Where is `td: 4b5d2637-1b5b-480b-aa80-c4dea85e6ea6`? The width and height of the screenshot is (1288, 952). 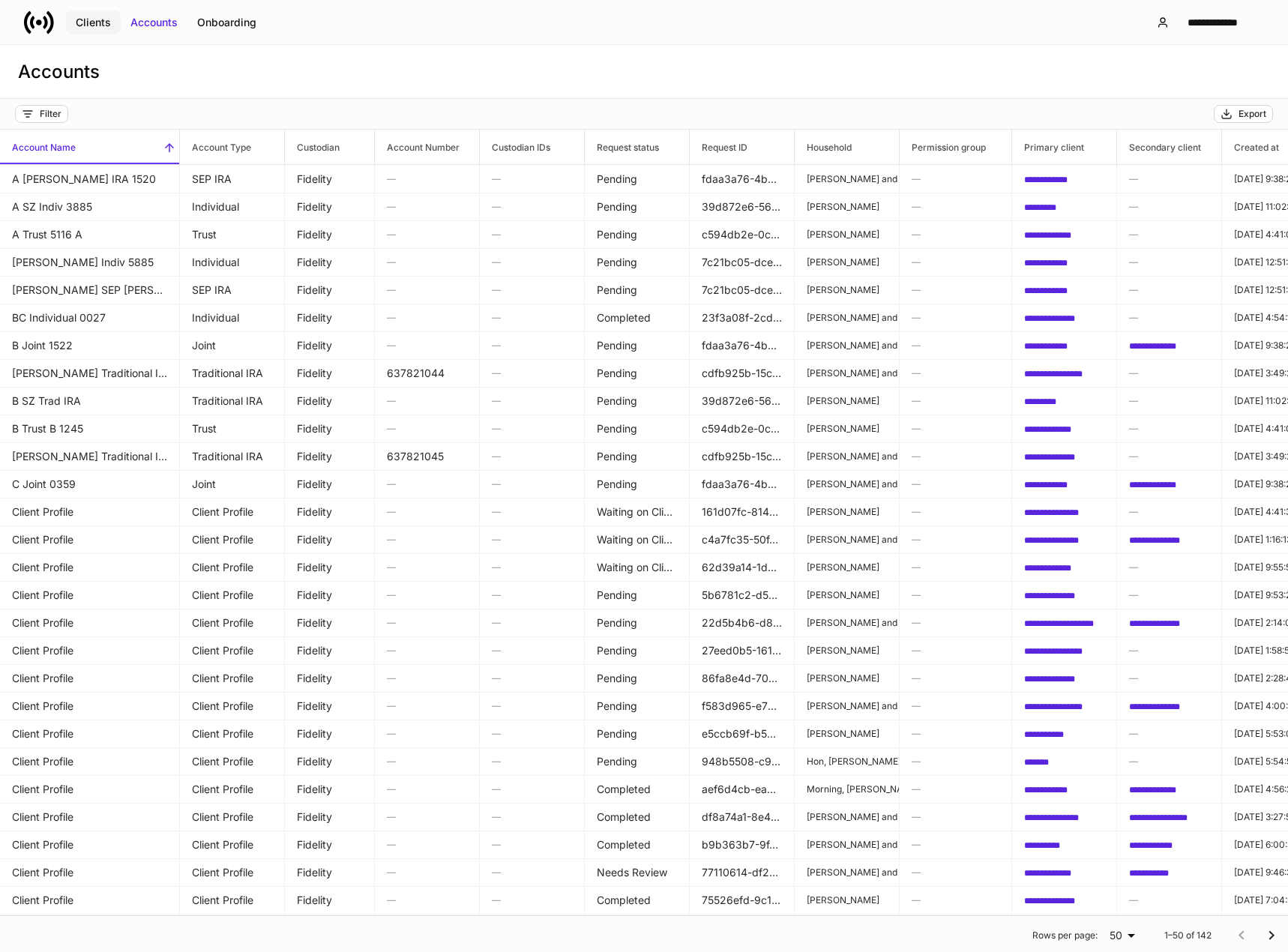
td: 4b5d2637-1b5b-480b-aa80-c4dea85e6ea6 is located at coordinates (1169, 873).